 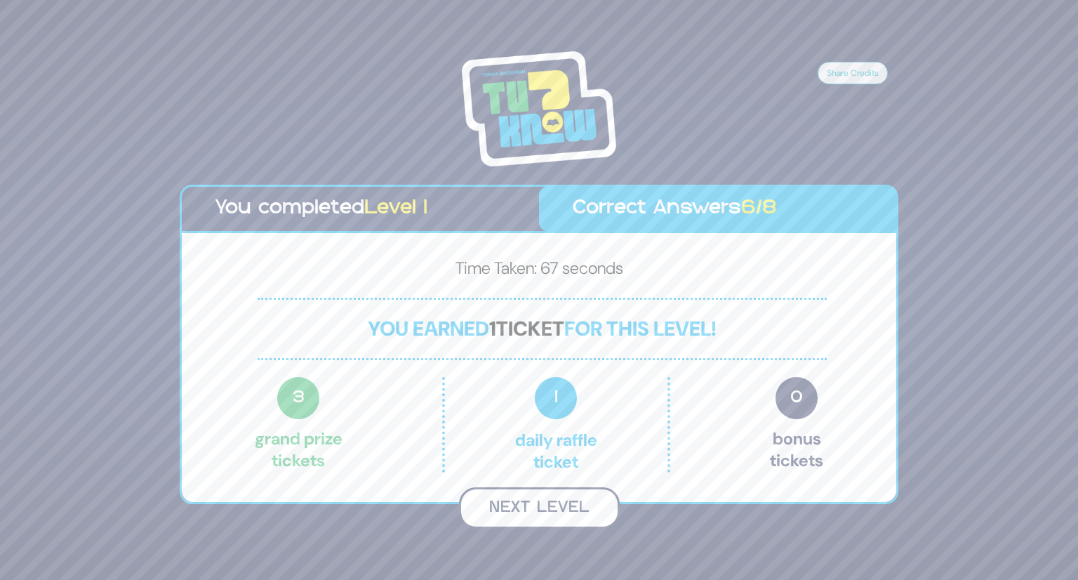 I want to click on button: Share Credits, so click(x=853, y=73).